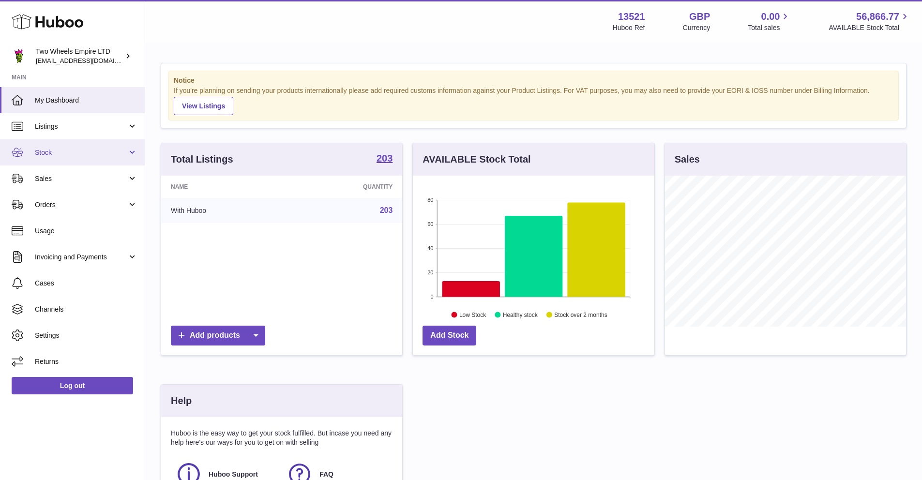  What do you see at coordinates (233, 474) in the screenshot?
I see `span: Huboo Support` at bounding box center [233, 474].